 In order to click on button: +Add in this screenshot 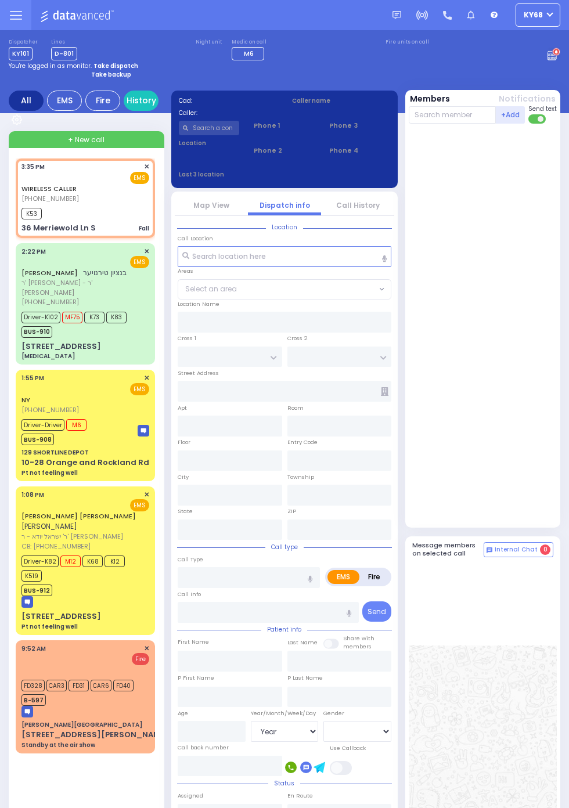, I will do `click(510, 115)`.